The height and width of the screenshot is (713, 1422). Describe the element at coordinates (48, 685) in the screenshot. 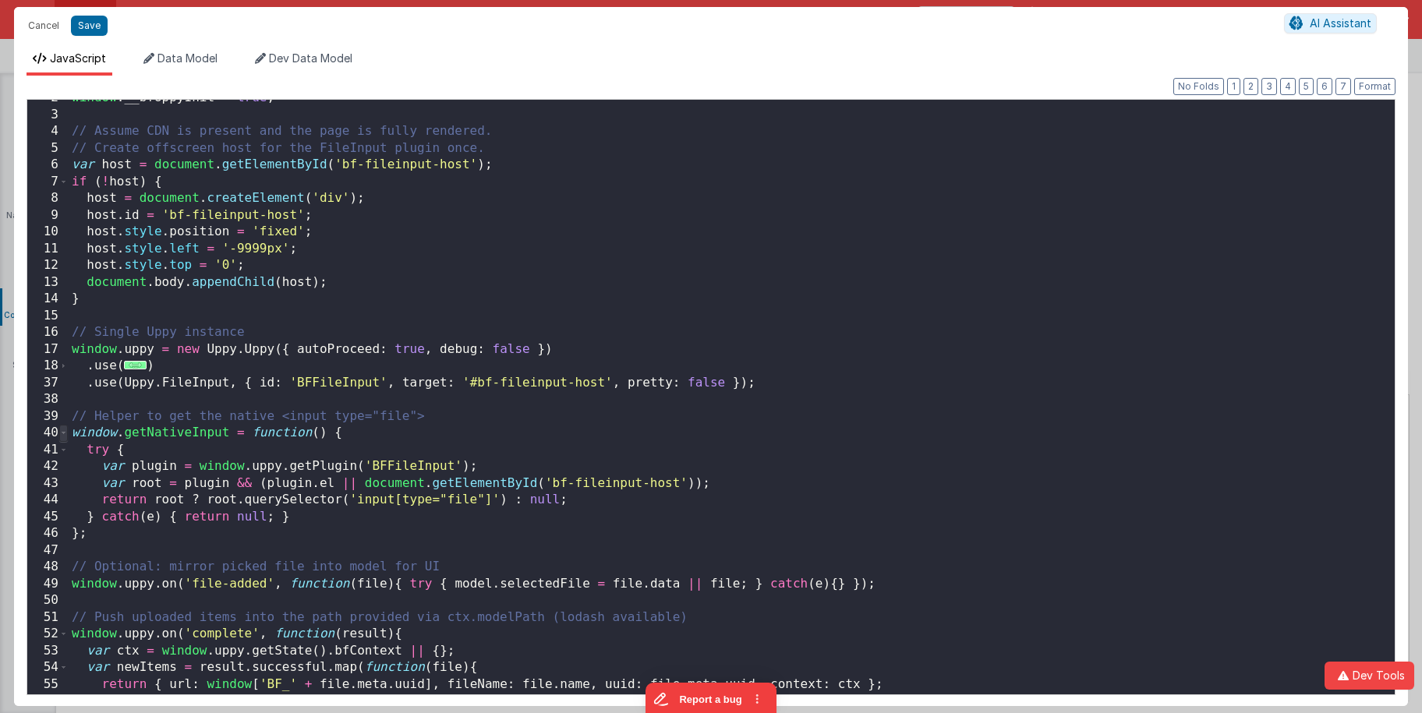

I see `div: 55` at that location.